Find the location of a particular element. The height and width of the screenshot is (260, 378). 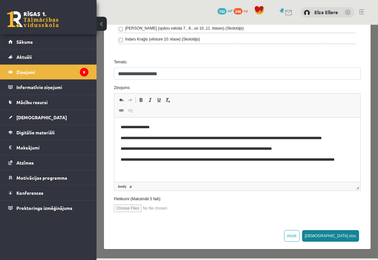

span: 142 is located at coordinates (222, 11).